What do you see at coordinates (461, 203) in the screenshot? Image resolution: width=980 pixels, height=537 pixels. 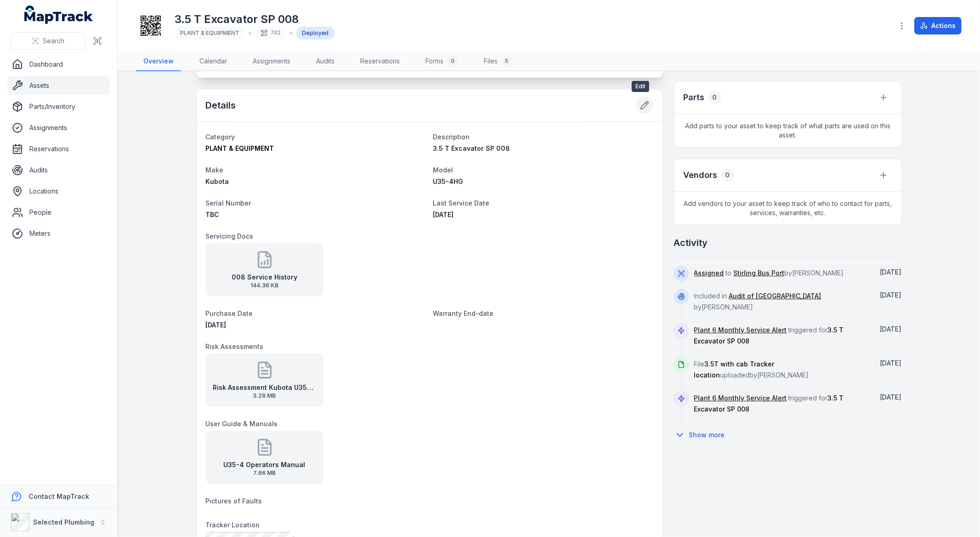 I see `span: Last Service Date` at bounding box center [461, 203].